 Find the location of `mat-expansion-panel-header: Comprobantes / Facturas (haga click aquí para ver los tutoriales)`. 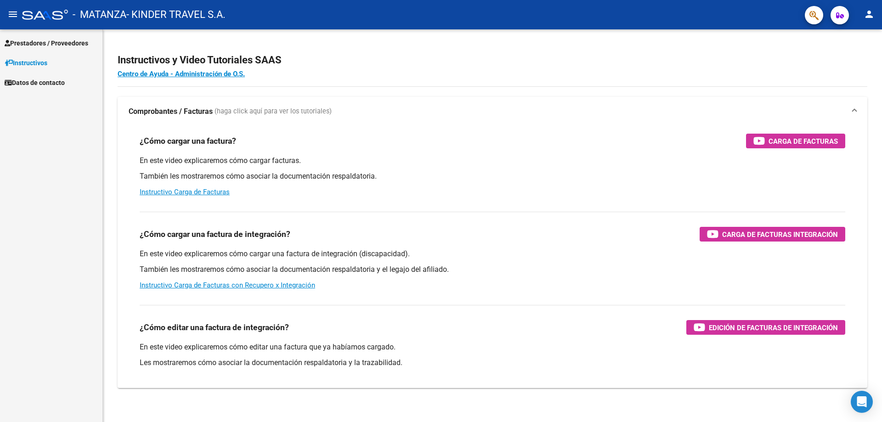

mat-expansion-panel-header: Comprobantes / Facturas (haga click aquí para ver los tutoriales) is located at coordinates (492, 112).